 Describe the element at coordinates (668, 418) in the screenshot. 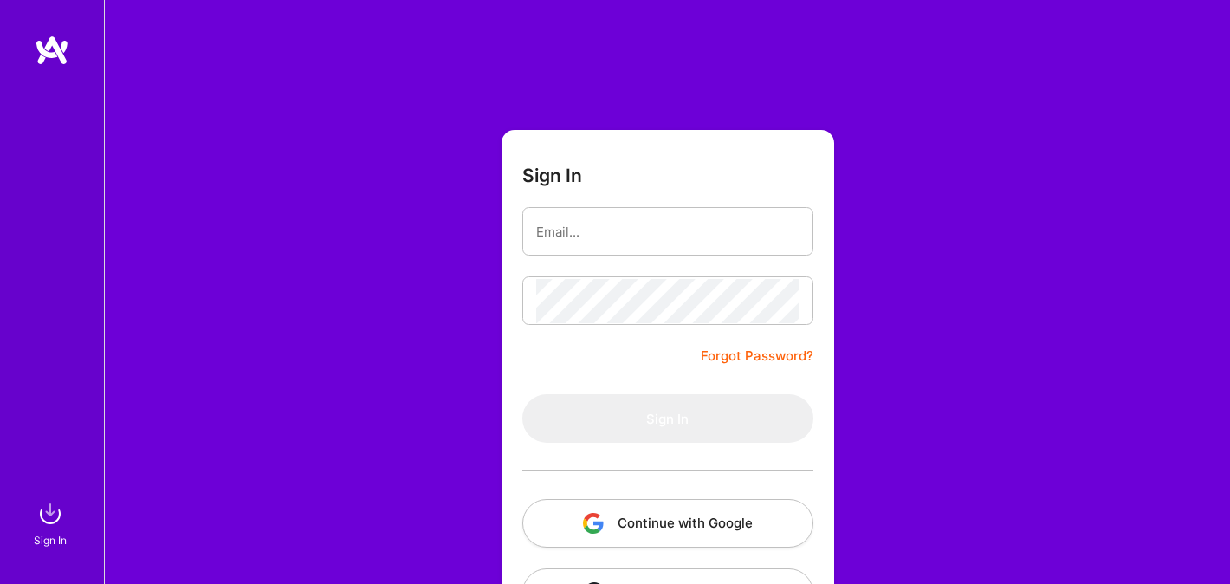

I see `button: Sign In` at that location.